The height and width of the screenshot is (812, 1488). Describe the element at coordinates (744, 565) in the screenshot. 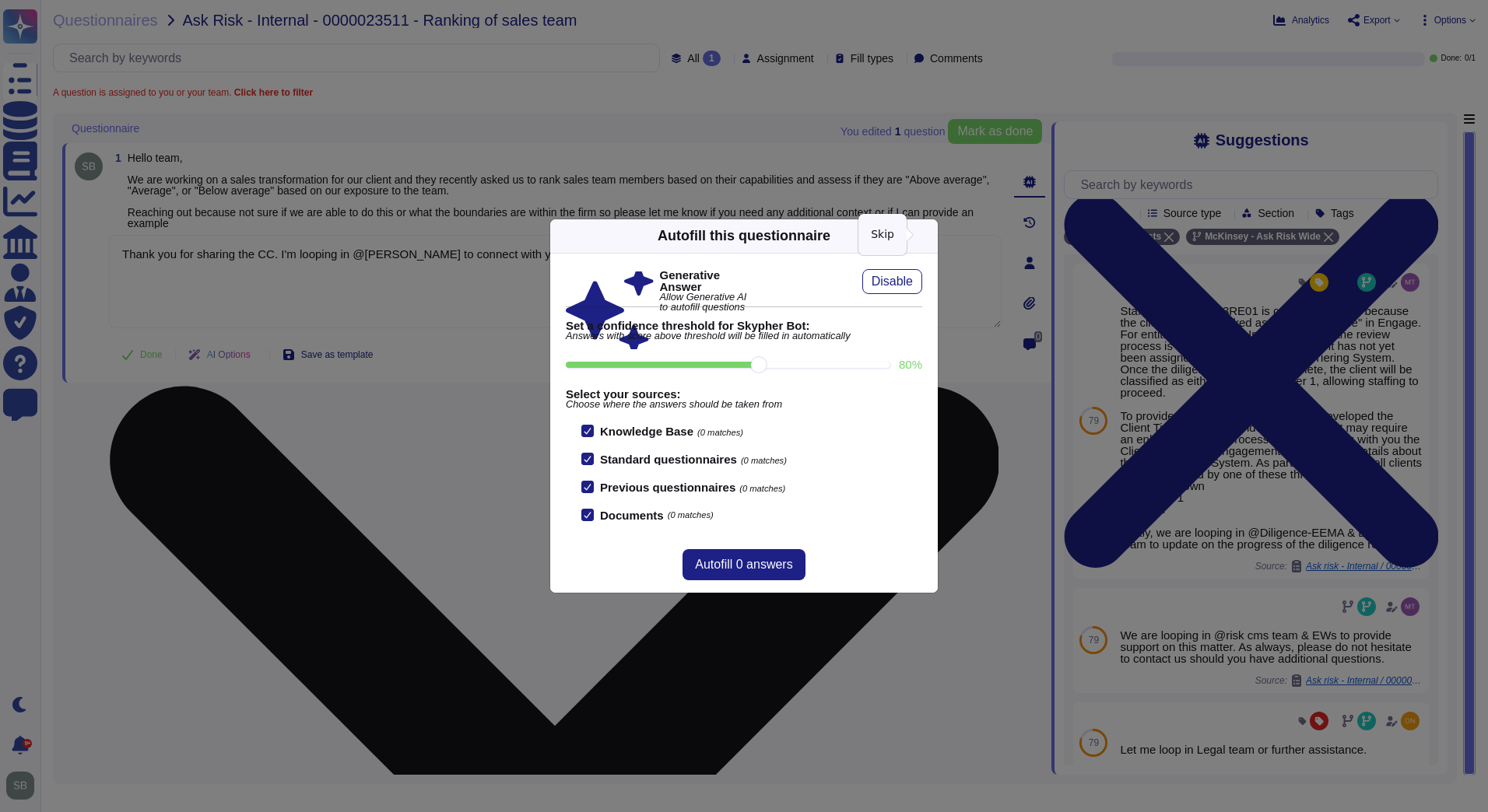

I see `button: Autofill 0 answers` at that location.